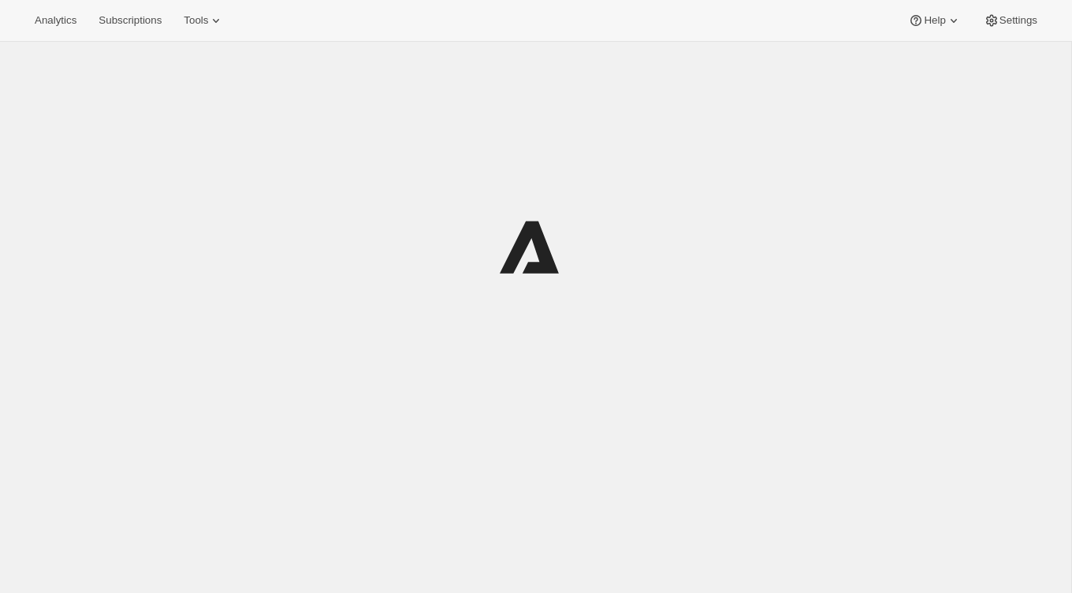 This screenshot has width=1072, height=593. Describe the element at coordinates (203, 20) in the screenshot. I see `button: Tools` at that location.